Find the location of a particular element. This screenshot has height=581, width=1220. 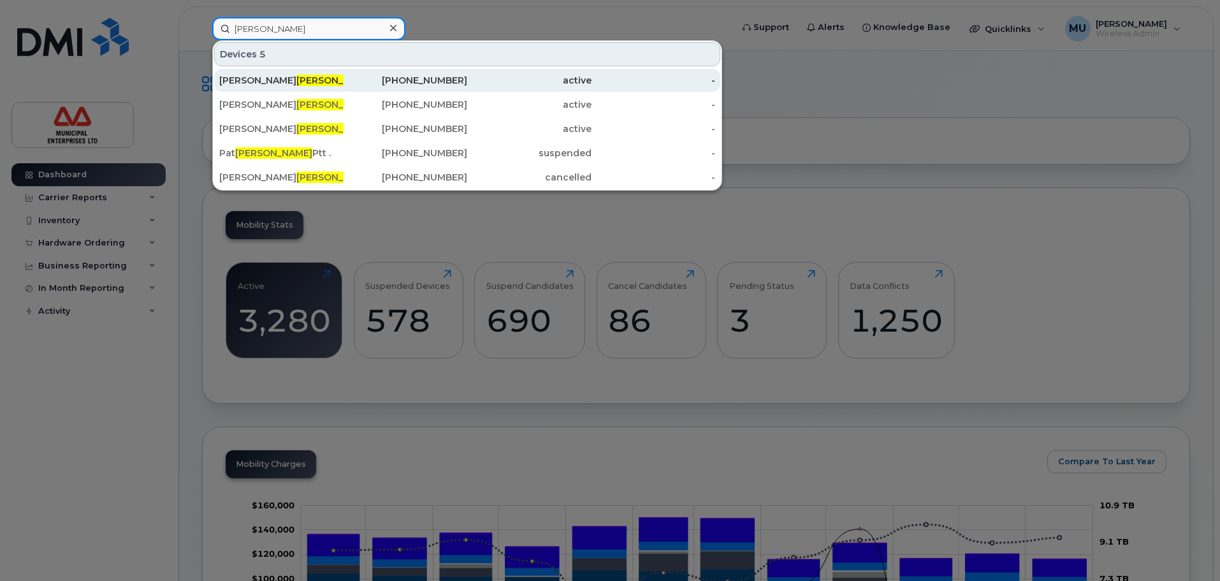

div: Pat Ptt . is located at coordinates (281, 153).